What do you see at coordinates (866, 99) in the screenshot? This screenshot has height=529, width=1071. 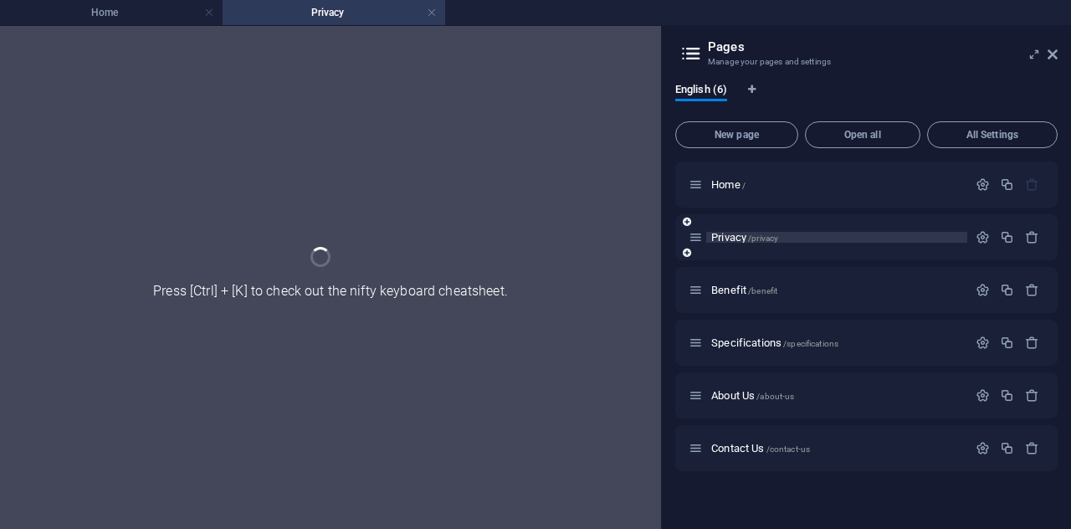 I see `div: Language Tabs` at bounding box center [866, 99].